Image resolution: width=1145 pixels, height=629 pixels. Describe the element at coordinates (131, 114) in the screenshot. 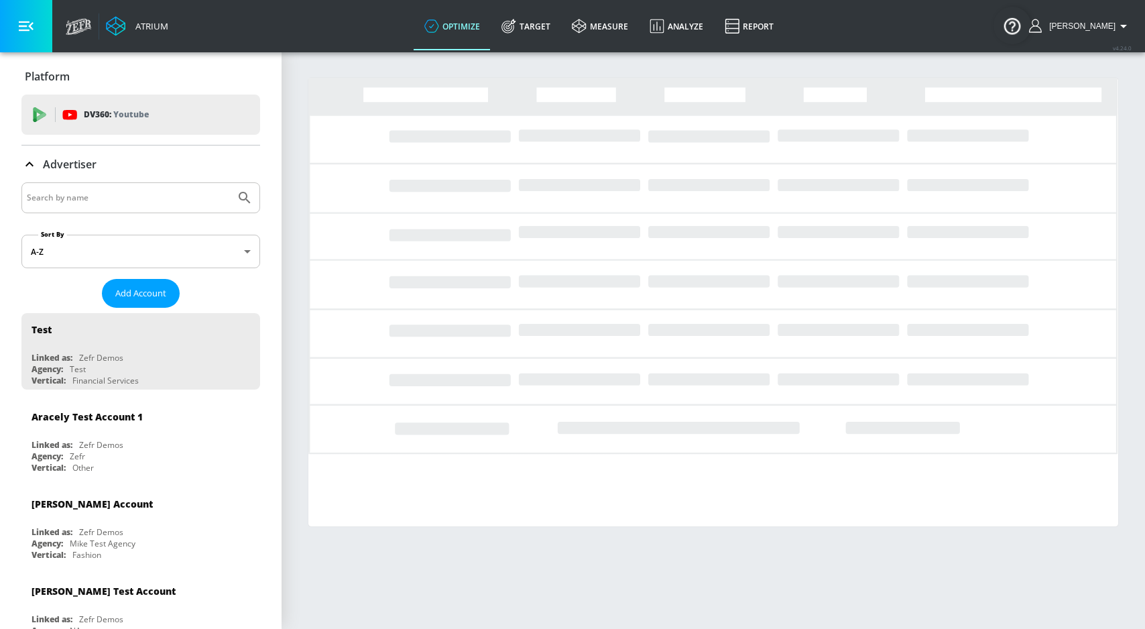

I see `p: Youtube` at that location.